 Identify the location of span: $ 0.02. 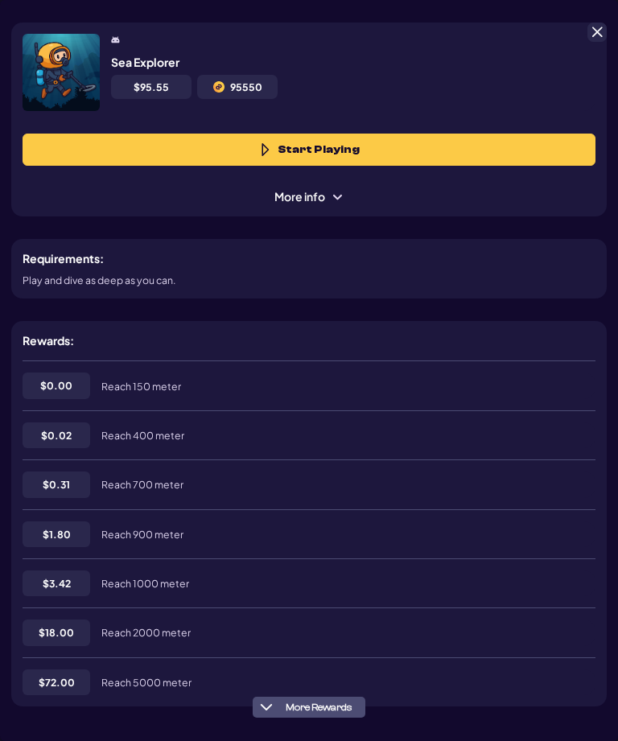
(56, 435).